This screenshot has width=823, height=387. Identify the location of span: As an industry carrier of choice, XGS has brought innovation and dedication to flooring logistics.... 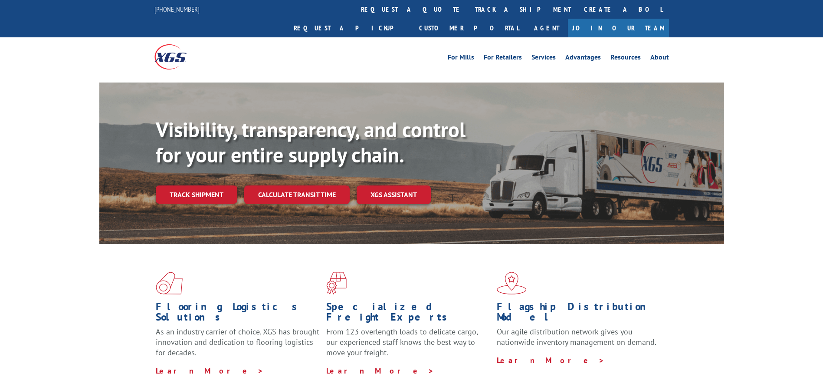
(237, 341).